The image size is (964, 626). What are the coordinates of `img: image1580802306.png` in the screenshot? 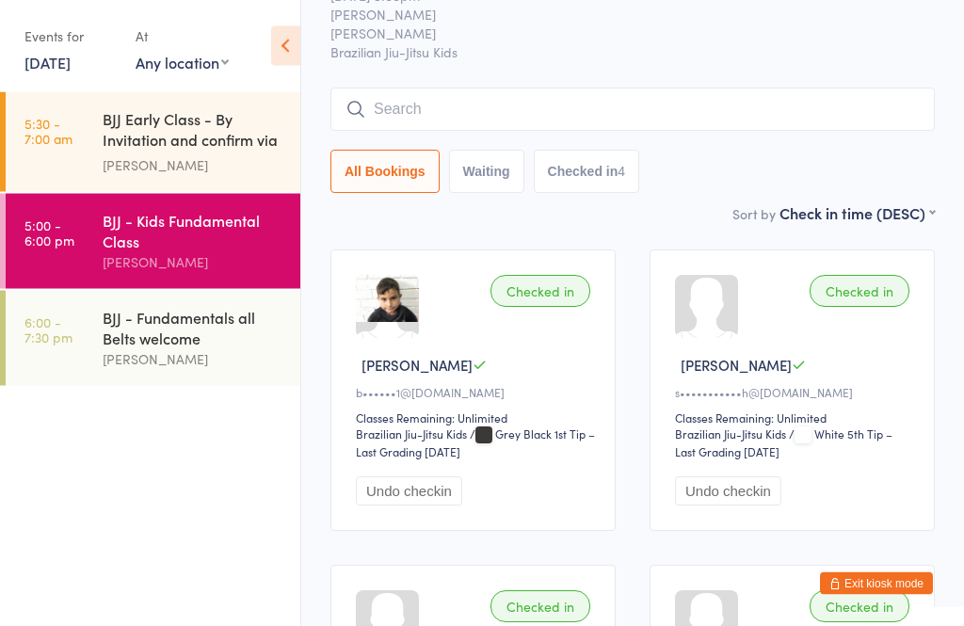 It's located at (387, 299).